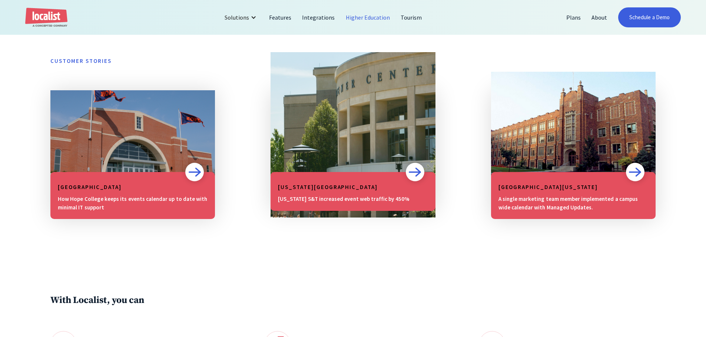 The image size is (706, 337). Describe the element at coordinates (573, 203) in the screenshot. I see `div: A single marketing team member implemented a campus wide calendar with Managed Updates.` at that location.